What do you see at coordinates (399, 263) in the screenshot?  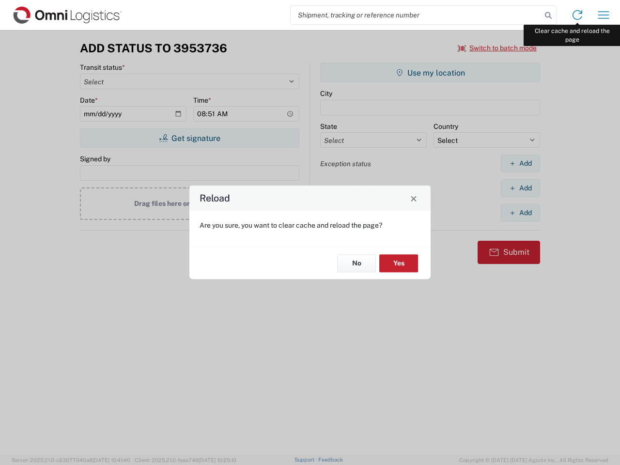 I see `button: Yes` at bounding box center [399, 263].